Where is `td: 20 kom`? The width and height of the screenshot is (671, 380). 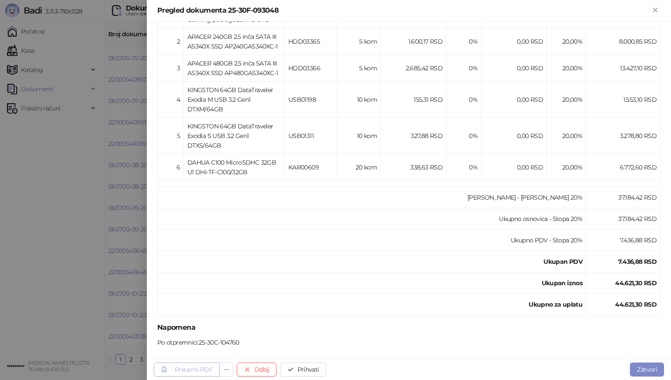 td: 20 kom is located at coordinates (359, 167).